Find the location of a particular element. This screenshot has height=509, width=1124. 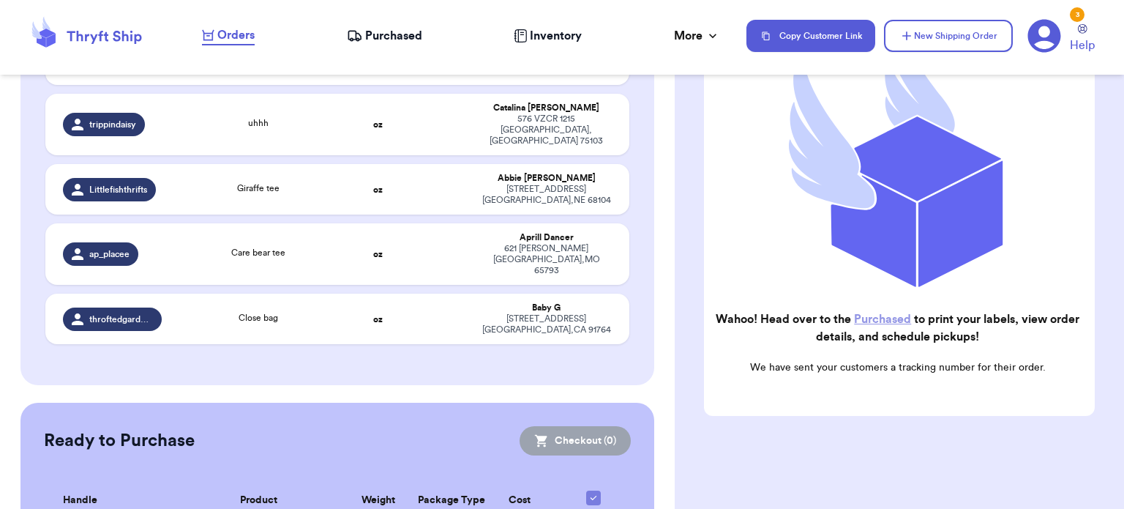

span: uhhh is located at coordinates (258, 123).